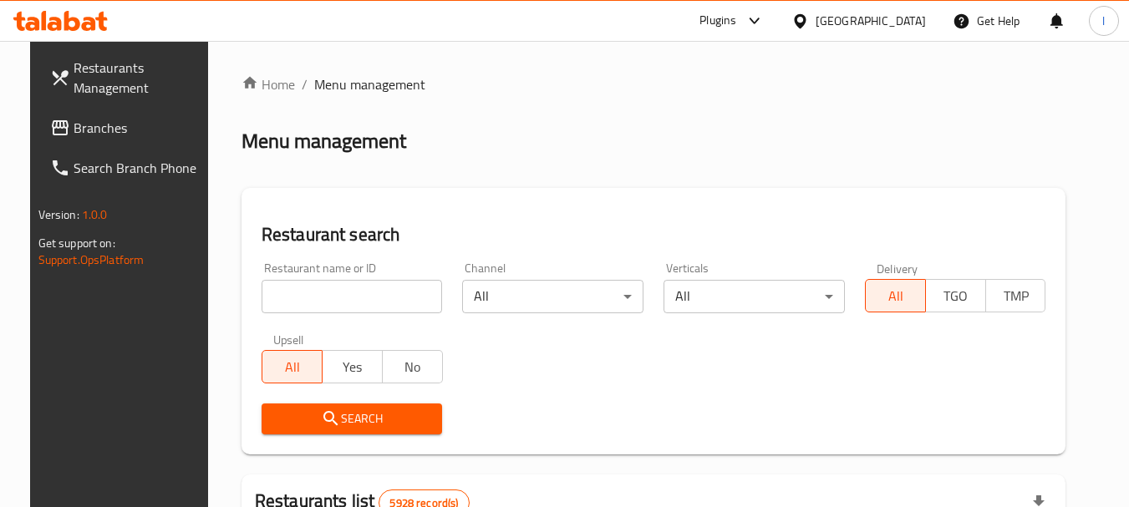 Image resolution: width=1129 pixels, height=507 pixels. Describe the element at coordinates (369, 84) in the screenshot. I see `span: Menu management` at that location.